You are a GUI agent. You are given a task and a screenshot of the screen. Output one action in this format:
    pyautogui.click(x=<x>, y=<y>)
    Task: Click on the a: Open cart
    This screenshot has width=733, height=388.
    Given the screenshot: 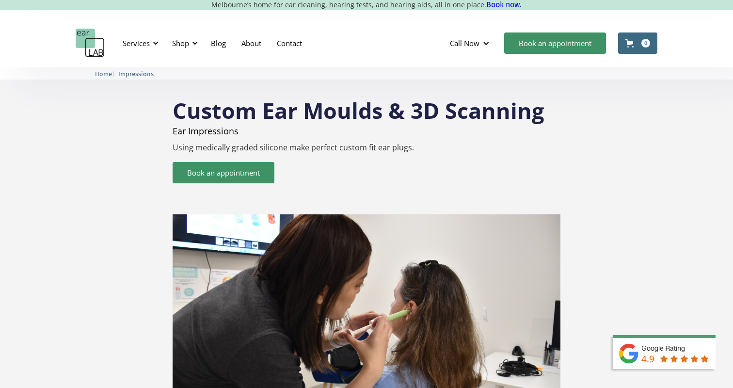 What is the action you would take?
    pyautogui.click(x=637, y=43)
    